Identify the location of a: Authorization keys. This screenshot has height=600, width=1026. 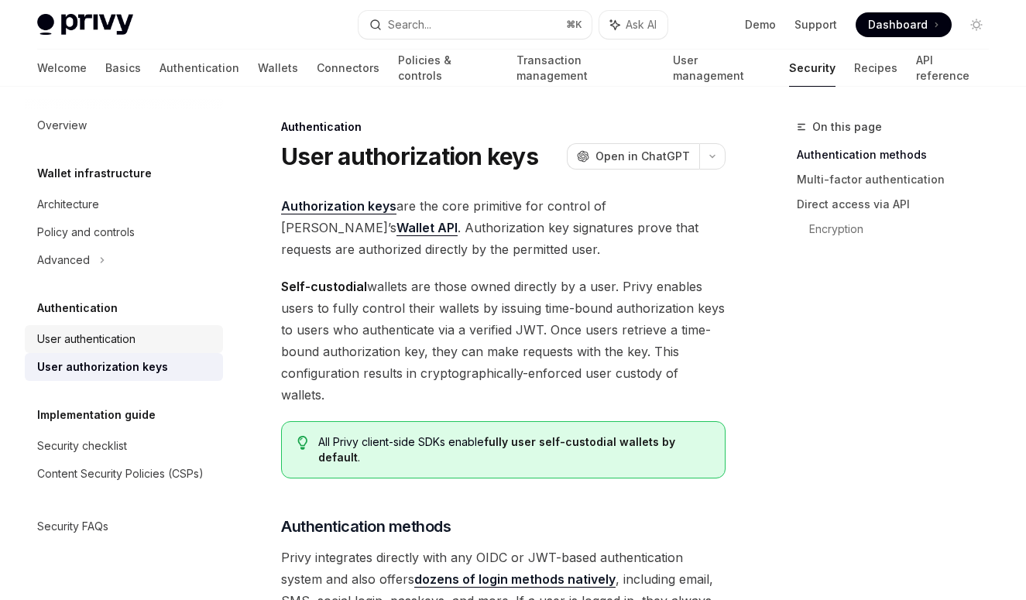
(338, 206).